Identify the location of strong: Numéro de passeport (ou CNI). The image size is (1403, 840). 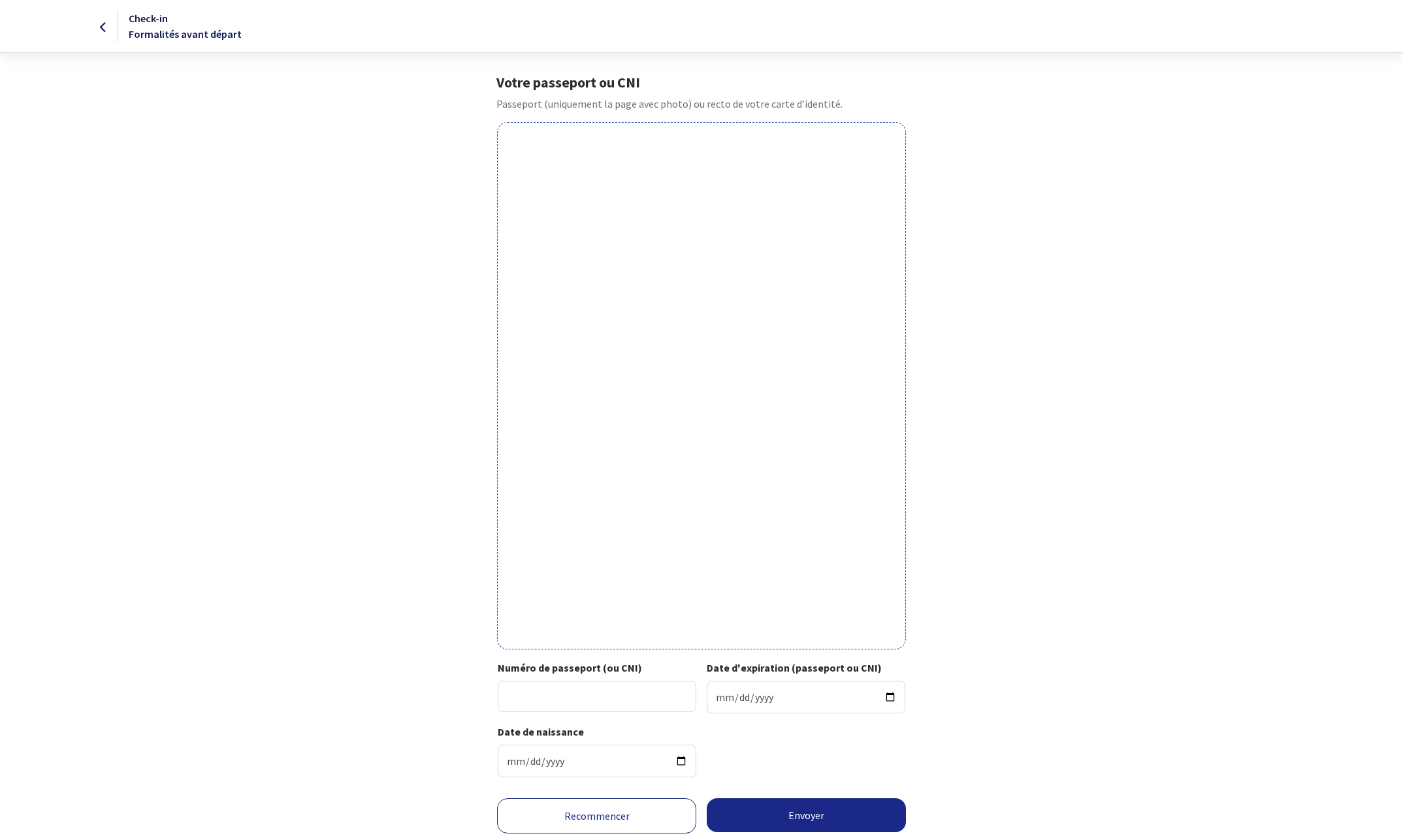
(570, 668).